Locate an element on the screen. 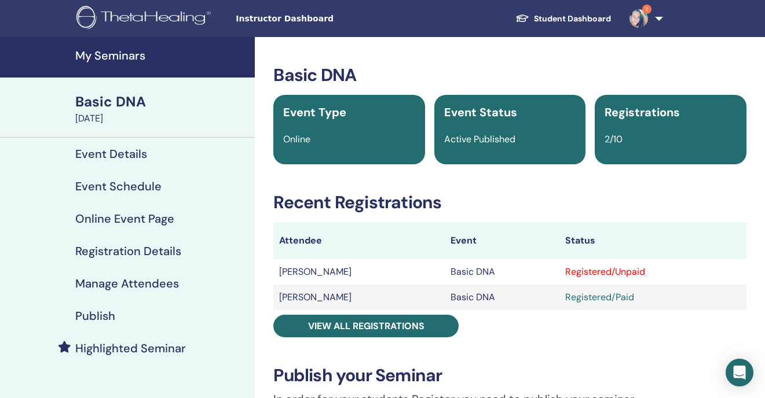  div: Open Intercom Messenger is located at coordinates (739, 373).